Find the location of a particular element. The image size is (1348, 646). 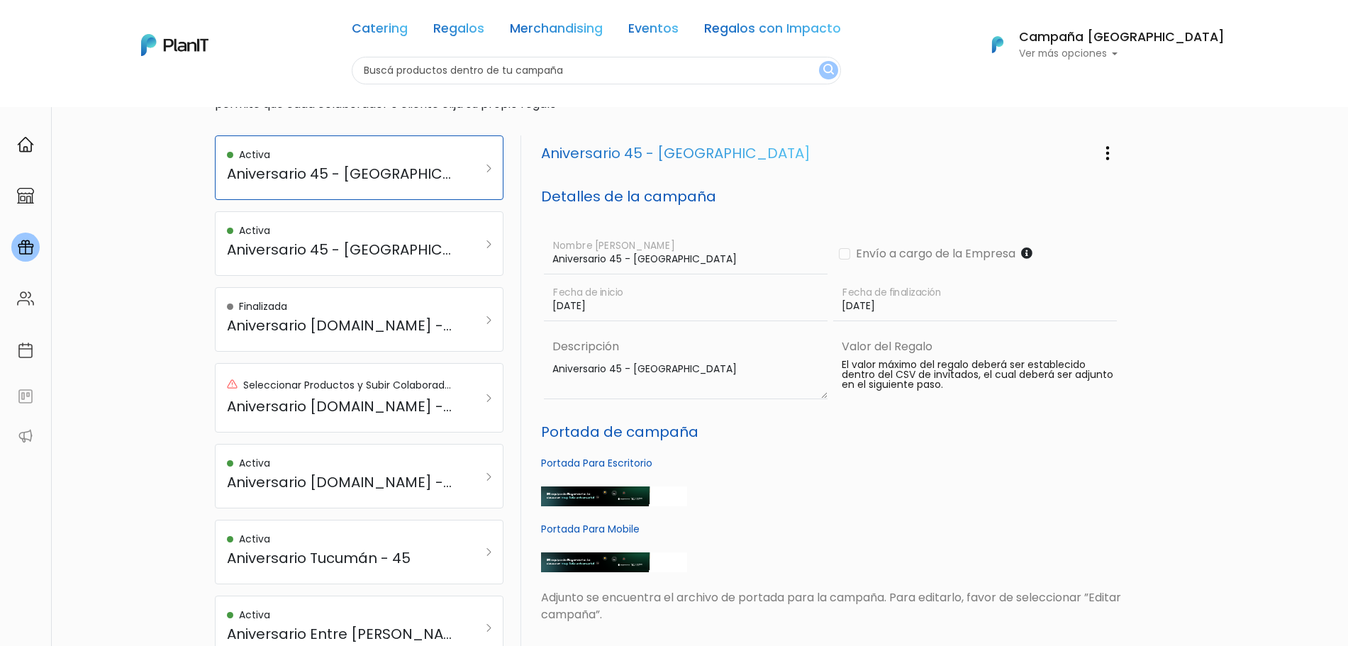

img: banners__20_.png is located at coordinates (614, 496).